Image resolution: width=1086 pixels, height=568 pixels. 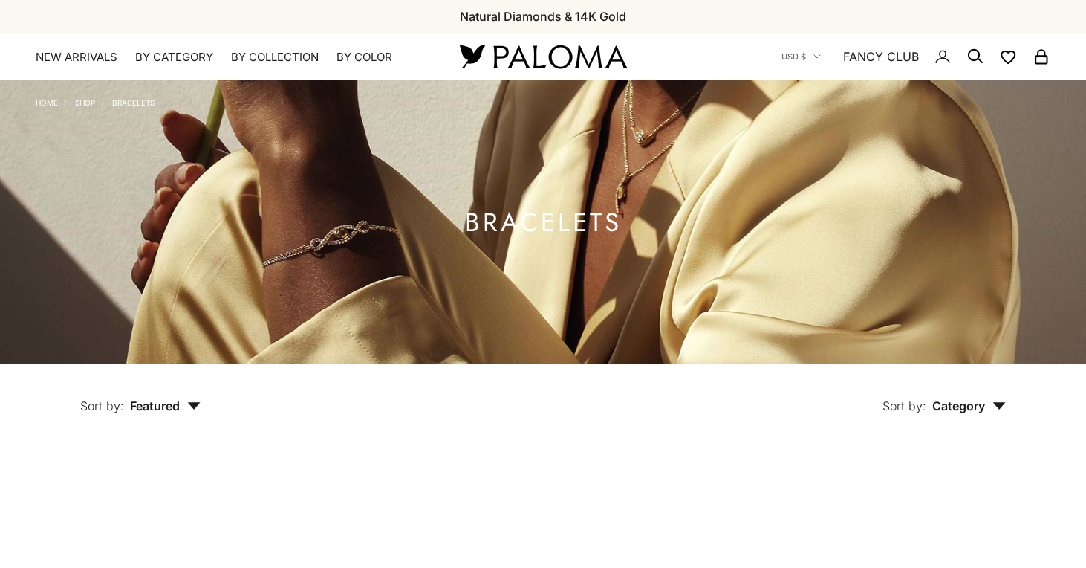 What do you see at coordinates (133, 103) in the screenshot?
I see `a: Bracelets` at bounding box center [133, 103].